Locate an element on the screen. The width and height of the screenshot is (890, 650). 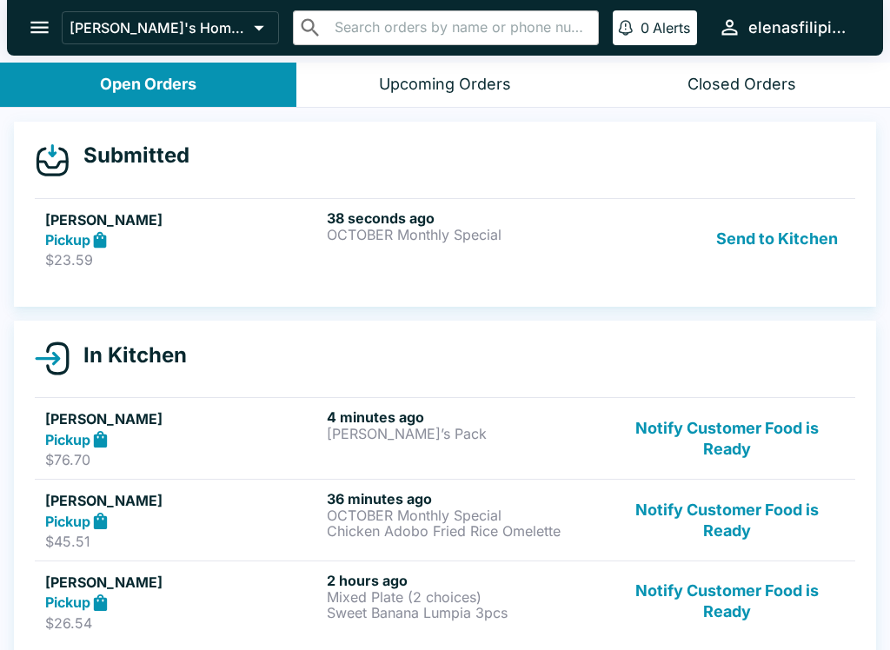
p: Alerts is located at coordinates (671, 28).